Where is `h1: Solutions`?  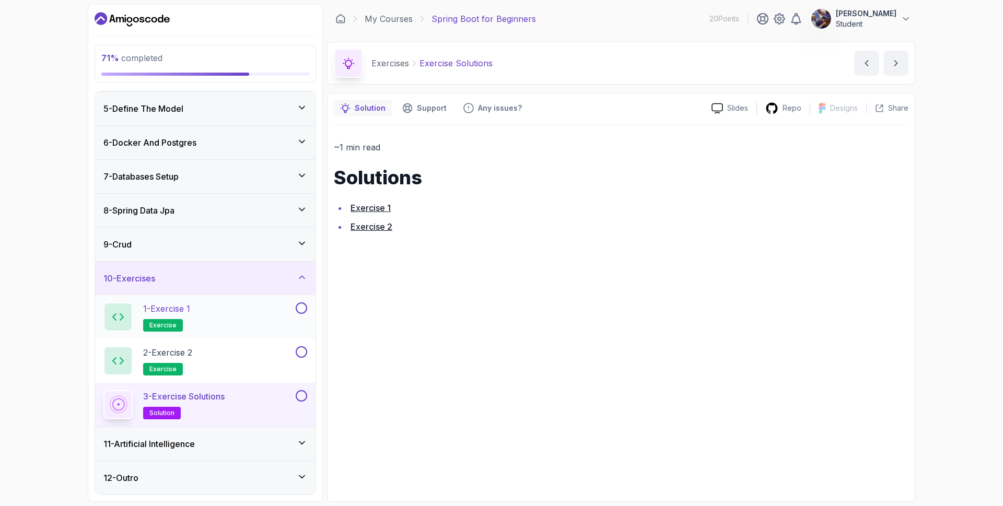 h1: Solutions is located at coordinates (621, 178).